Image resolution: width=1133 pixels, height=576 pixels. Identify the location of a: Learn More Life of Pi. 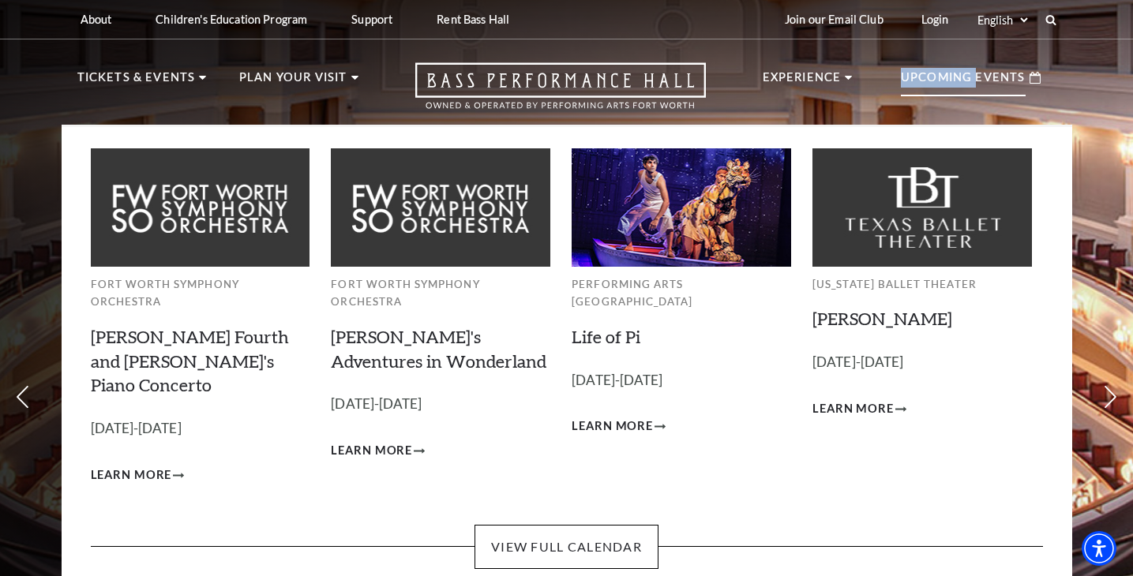
(618, 426).